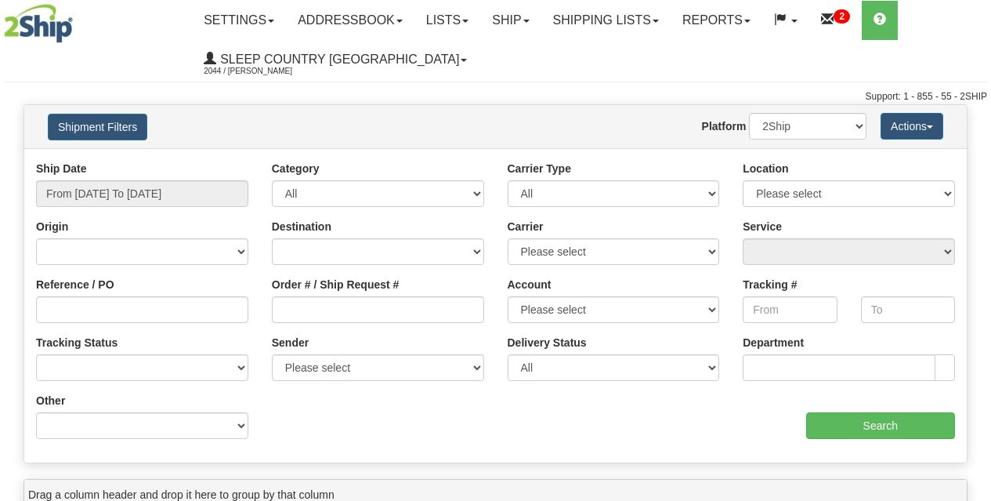  Describe the element at coordinates (880, 425) in the screenshot. I see `input: Search` at that location.